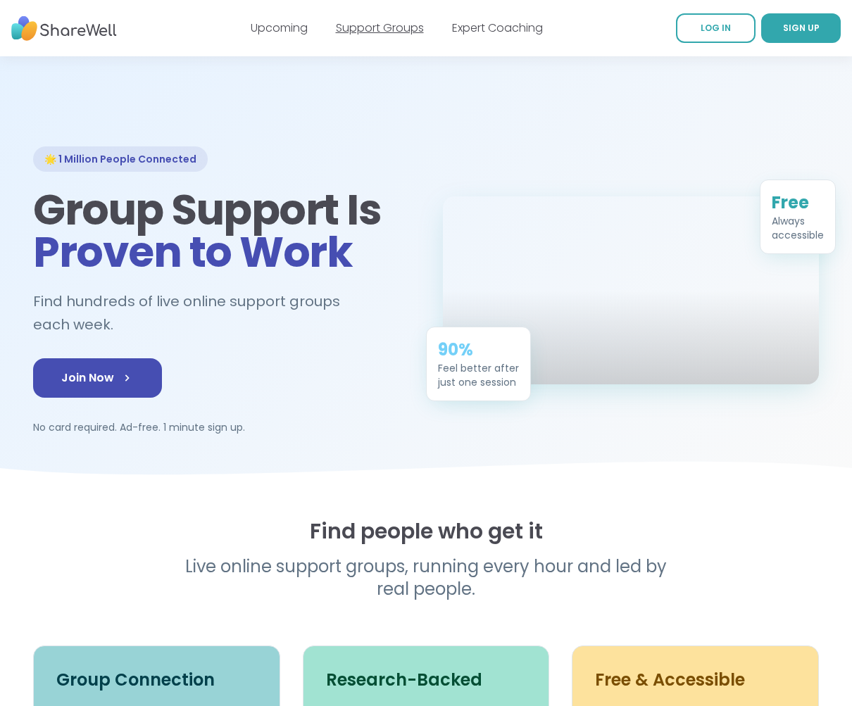 The width and height of the screenshot is (852, 706). What do you see at coordinates (695, 680) in the screenshot?
I see `h3: Free & Accessible` at bounding box center [695, 680].